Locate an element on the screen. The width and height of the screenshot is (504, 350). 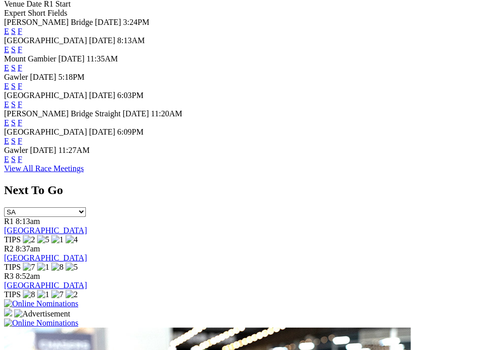
span: 8:52am is located at coordinates (28, 276).